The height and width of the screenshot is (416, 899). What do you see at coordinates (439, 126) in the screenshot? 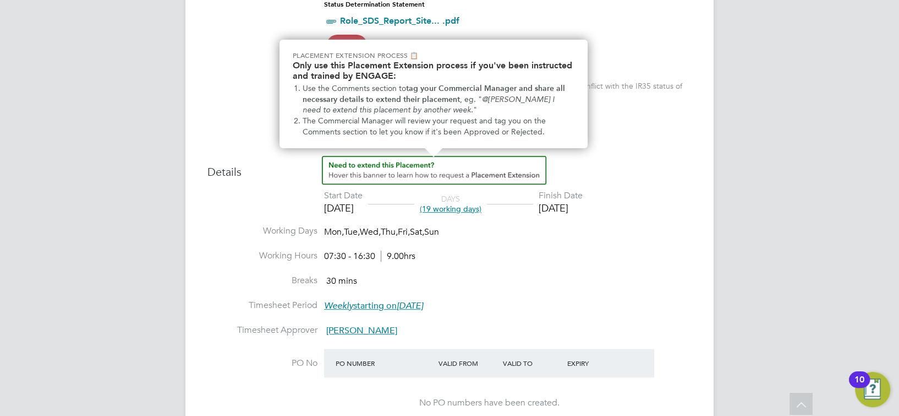
I see `li: The Commercial Manager will review your request and tag you on the Comments section to let you kn...` at bounding box center [439, 126].